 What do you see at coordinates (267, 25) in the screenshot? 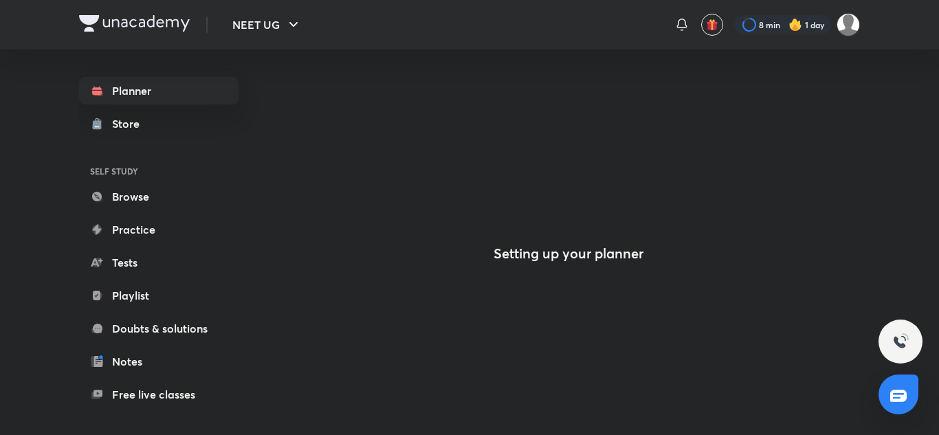
I see `button: NEET UG` at bounding box center [267, 25].